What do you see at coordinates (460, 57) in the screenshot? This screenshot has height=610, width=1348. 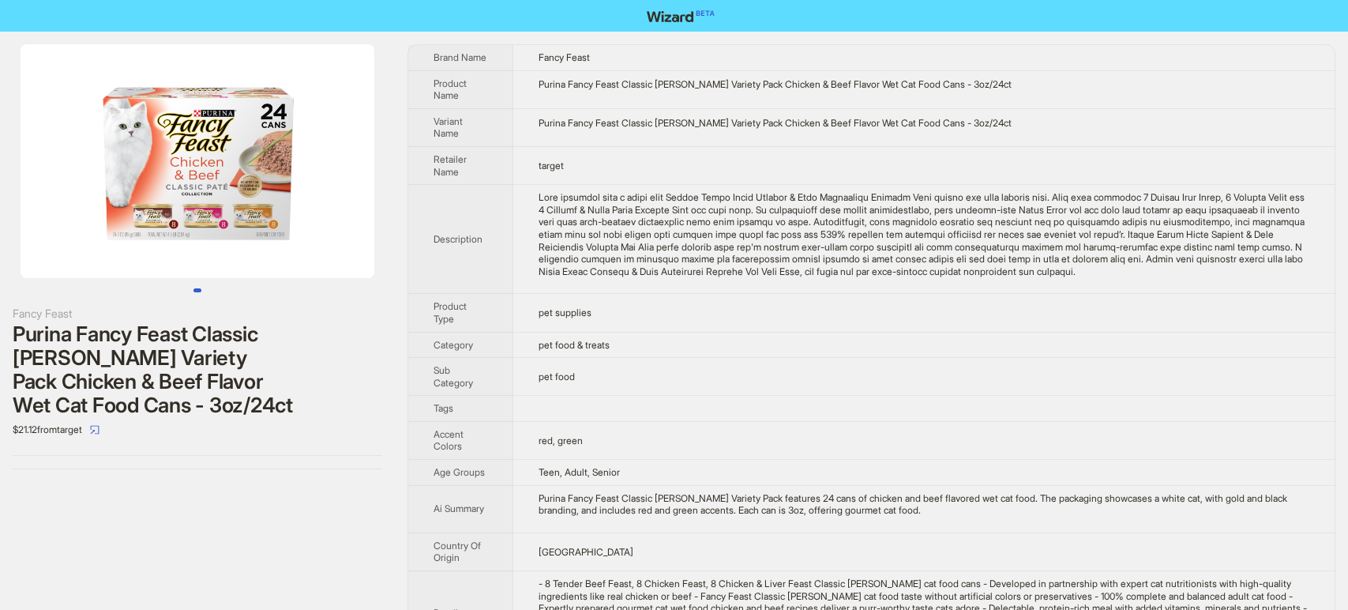 I see `span: Brand Name` at bounding box center [460, 57].